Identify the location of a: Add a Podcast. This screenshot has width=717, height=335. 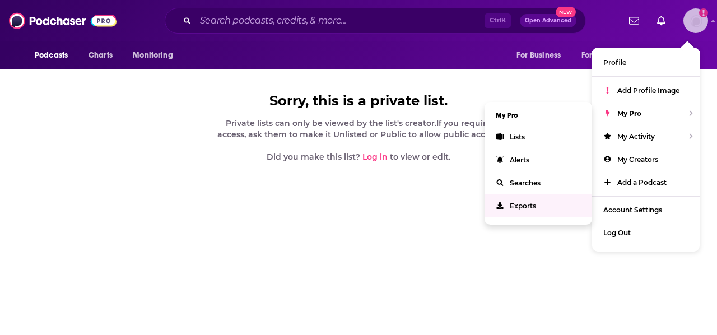
(646, 182).